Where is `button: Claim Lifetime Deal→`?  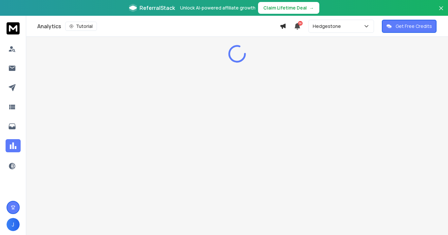 button: Claim Lifetime Deal→ is located at coordinates (289, 8).